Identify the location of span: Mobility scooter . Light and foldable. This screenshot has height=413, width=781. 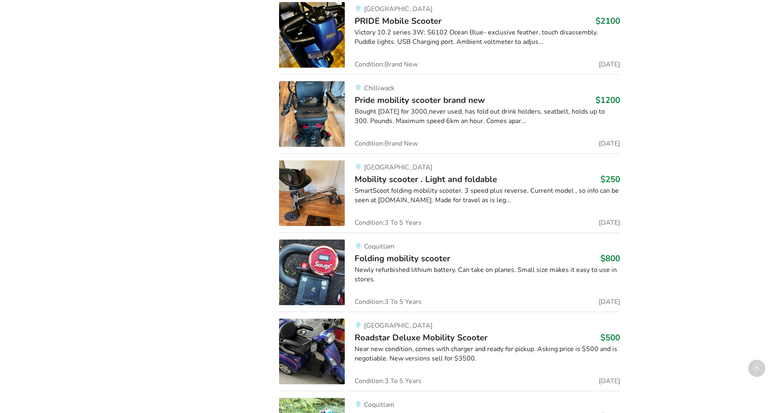
(426, 179).